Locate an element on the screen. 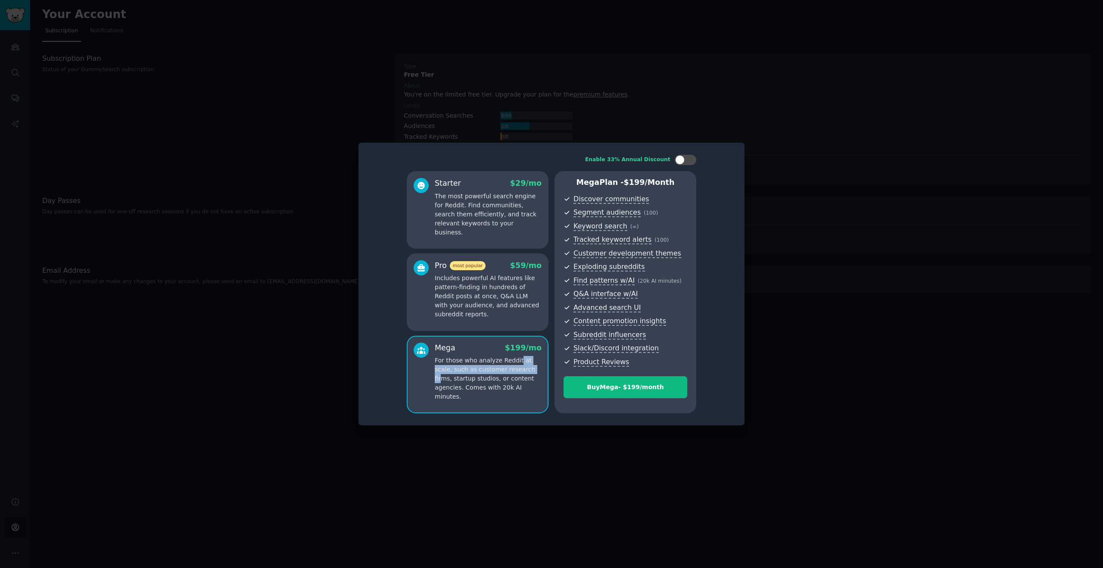  span: Discover communities is located at coordinates (611, 199).